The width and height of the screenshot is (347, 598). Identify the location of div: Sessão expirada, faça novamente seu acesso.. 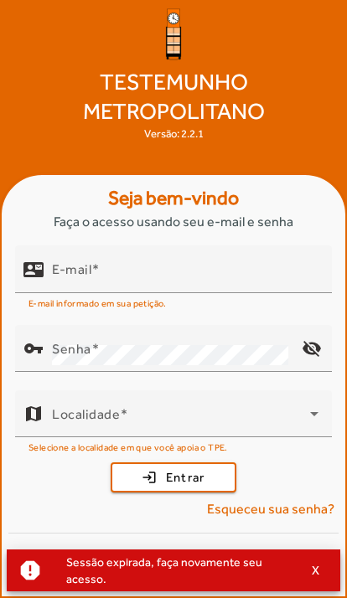
(173, 571).